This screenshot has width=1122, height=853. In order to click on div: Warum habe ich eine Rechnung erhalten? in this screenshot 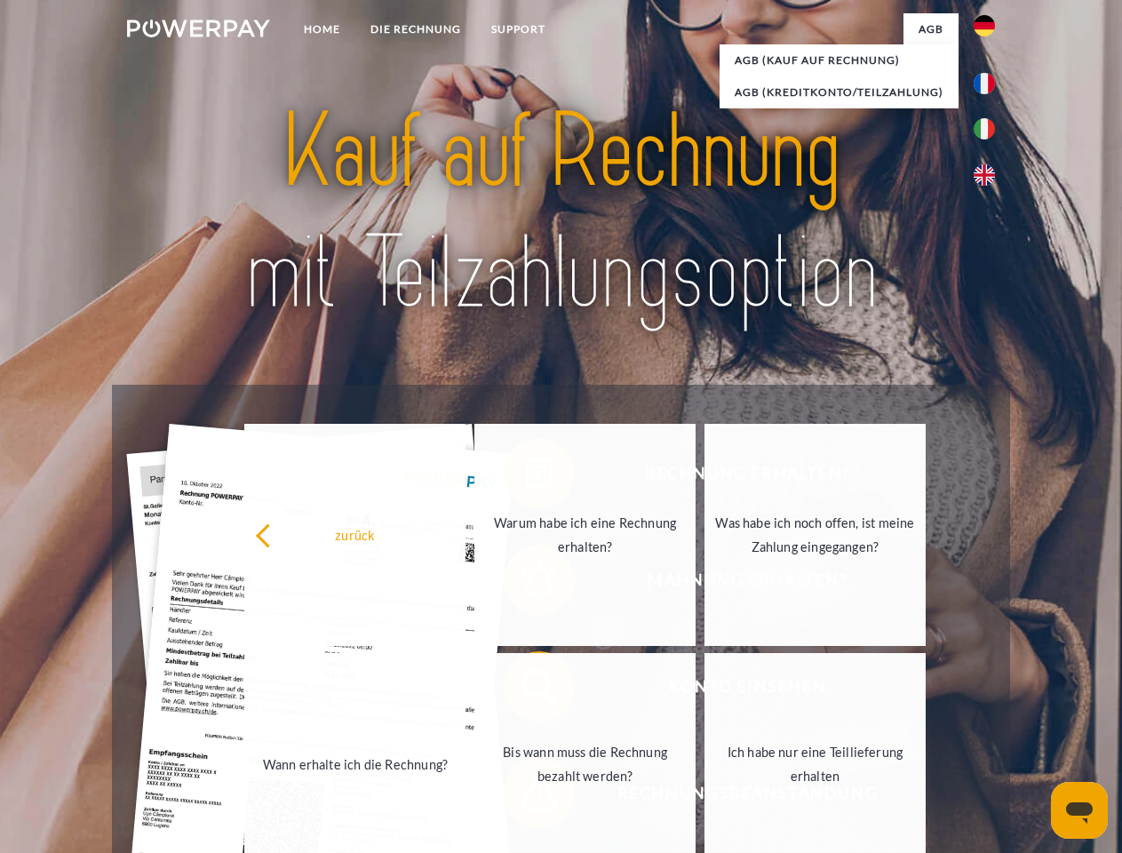, I will do `click(585, 535)`.